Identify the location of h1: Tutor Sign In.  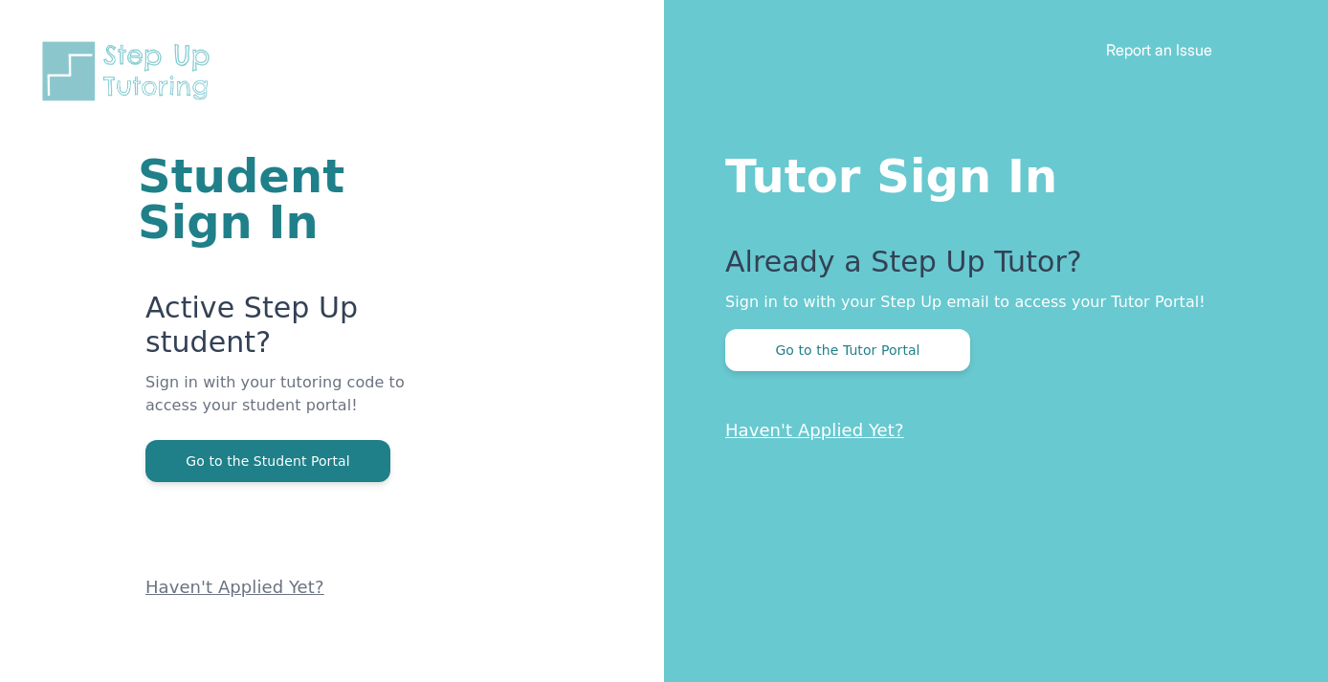
(989, 172).